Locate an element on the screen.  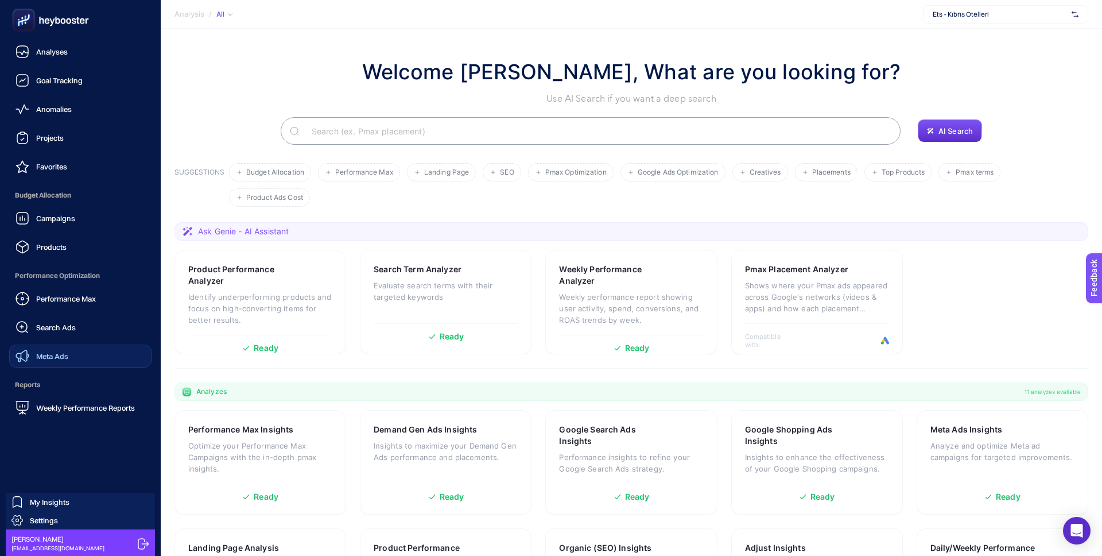
span: My Insights is located at coordinates (49, 502).